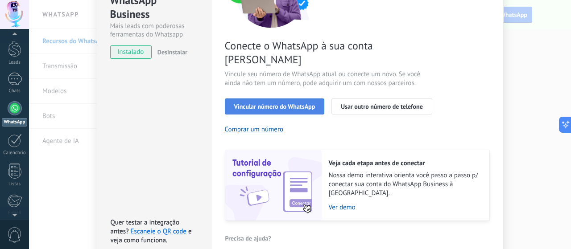 The image size is (571, 249). What do you see at coordinates (275, 107) in the screenshot?
I see `button: Vincular número do WhatsApp` at bounding box center [275, 107].